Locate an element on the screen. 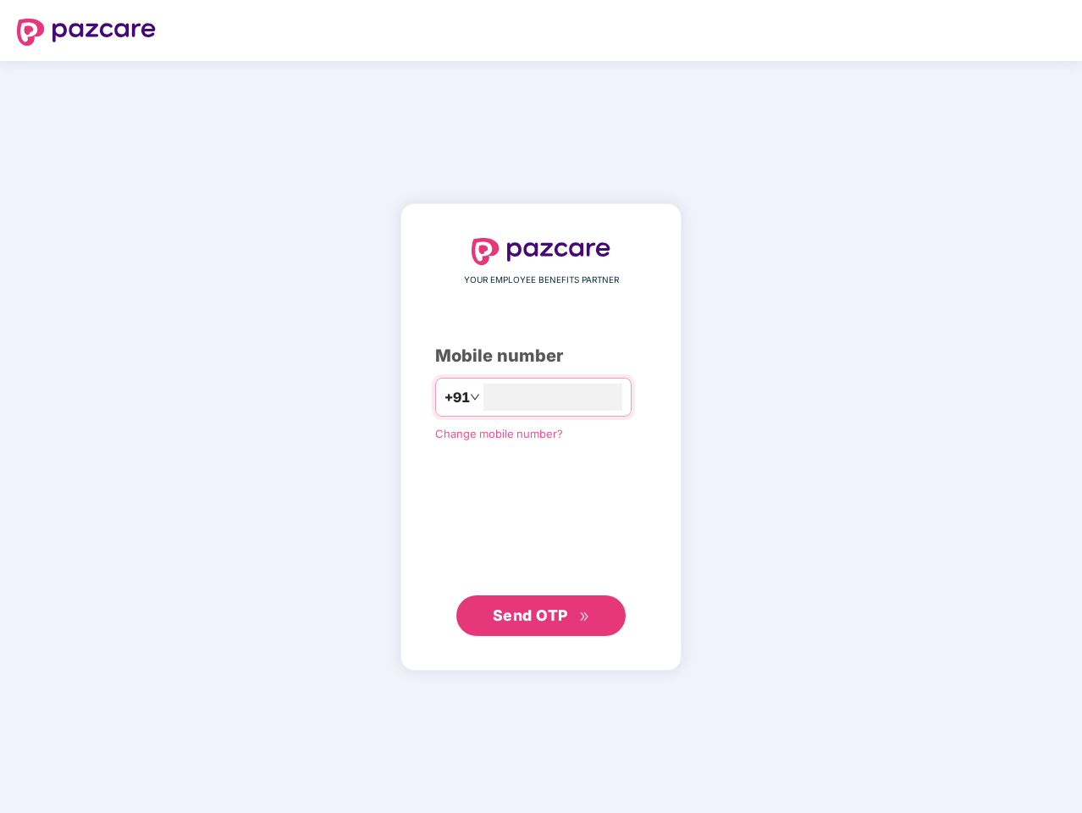  span: +91 is located at coordinates (457, 397).